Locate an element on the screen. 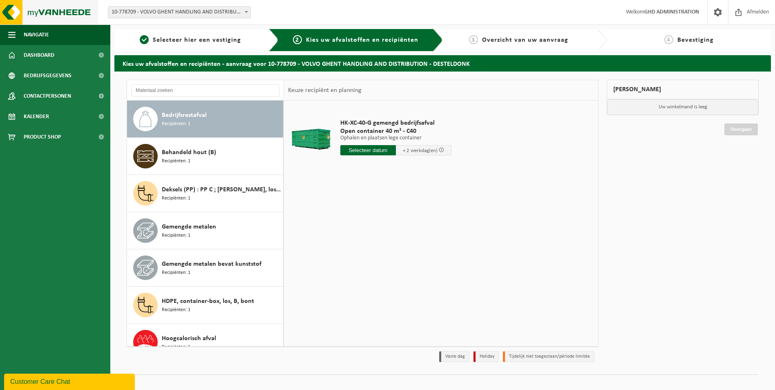  button: Gemengde metalen Recipiënten: 1 is located at coordinates (205, 230).